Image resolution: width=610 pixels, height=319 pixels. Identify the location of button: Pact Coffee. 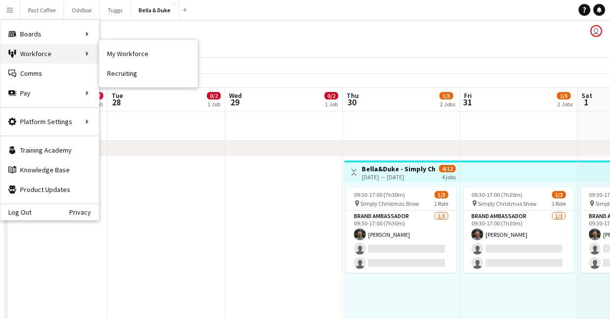
(42, 10).